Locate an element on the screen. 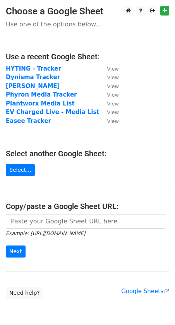 This screenshot has width=175, height=325. a: Select... is located at coordinates (20, 170).